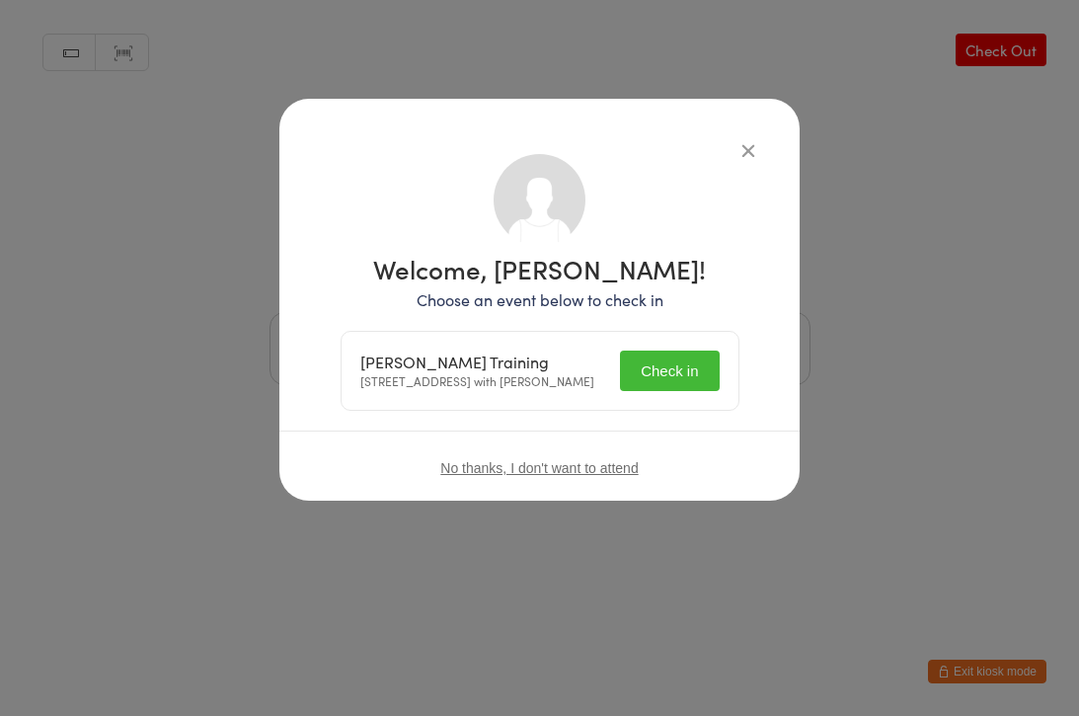 Image resolution: width=1079 pixels, height=716 pixels. What do you see at coordinates (539, 468) in the screenshot?
I see `span: No thanks, I don't want to attend` at bounding box center [539, 468].